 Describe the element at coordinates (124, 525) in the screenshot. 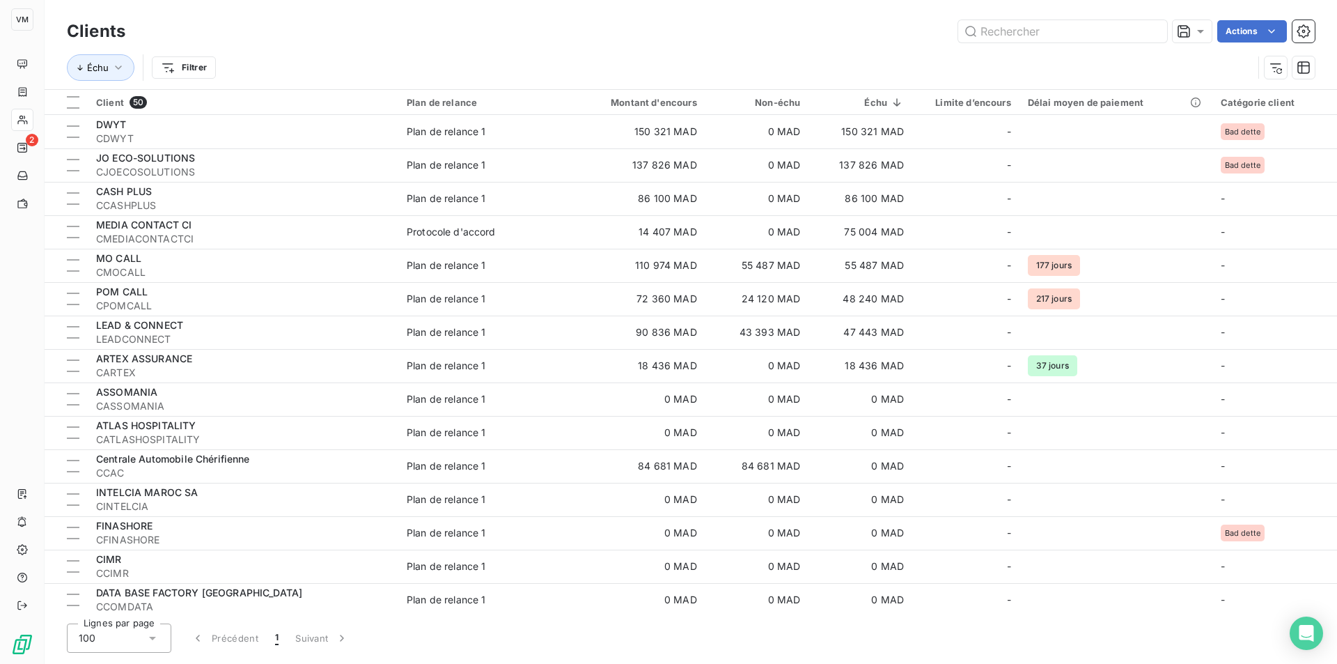

I see `span: FINASHORE` at that location.